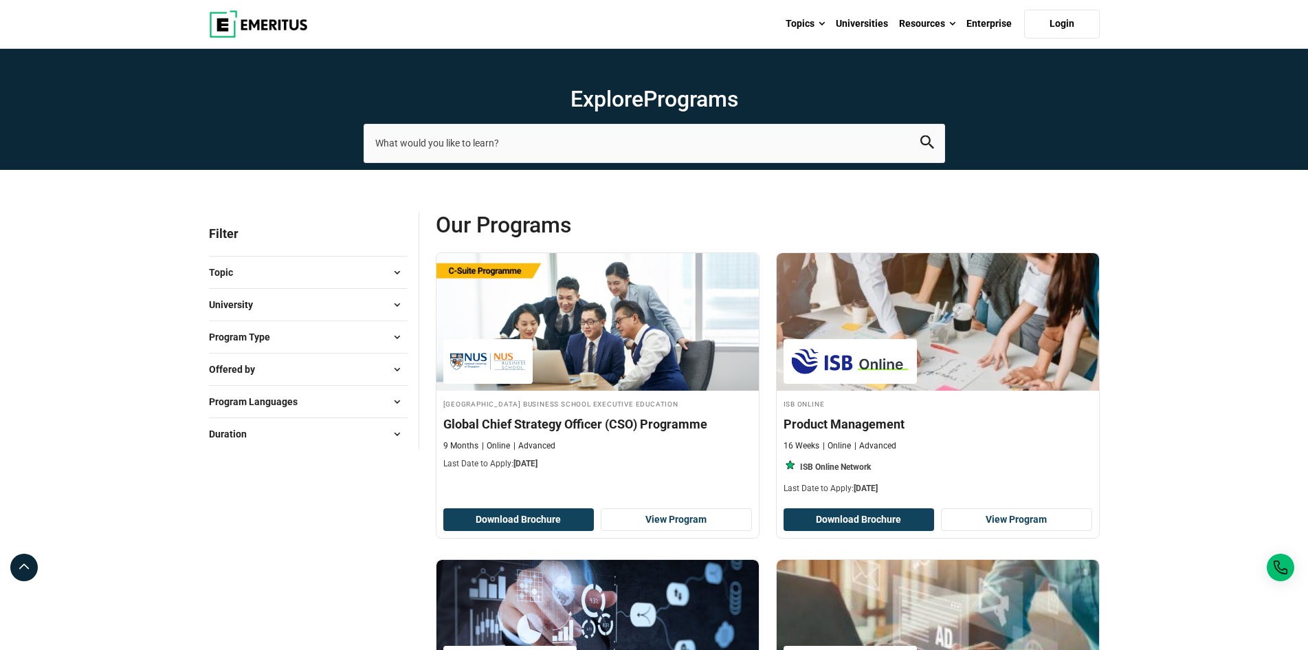  I want to click on img: Global Chief Strategy Officer (CSO) Programme | Online Leadership Course, so click(597, 322).